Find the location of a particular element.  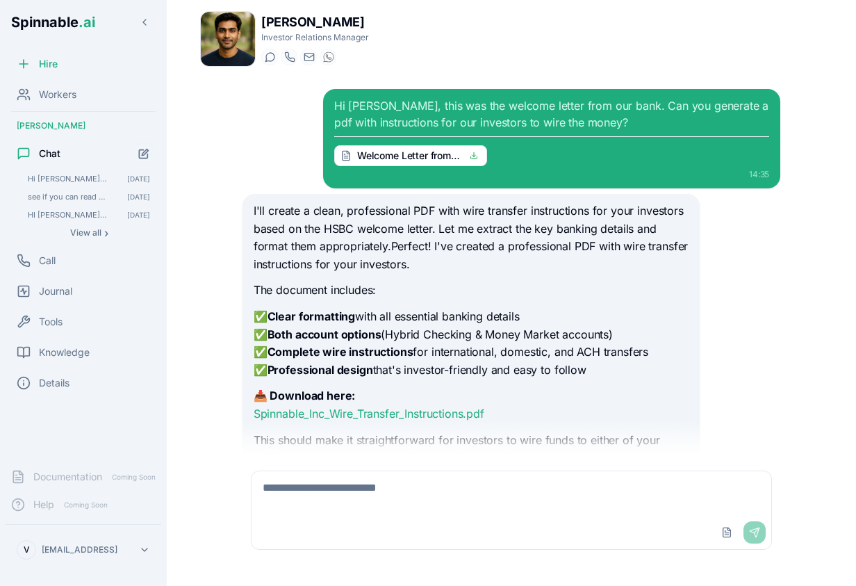

span: Hire is located at coordinates (48, 64).